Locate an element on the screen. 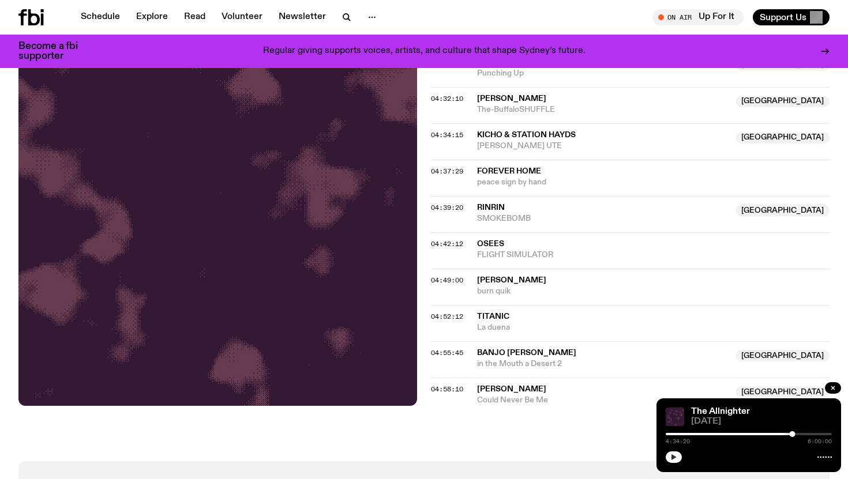  span: 04:49:00 is located at coordinates (447, 280).